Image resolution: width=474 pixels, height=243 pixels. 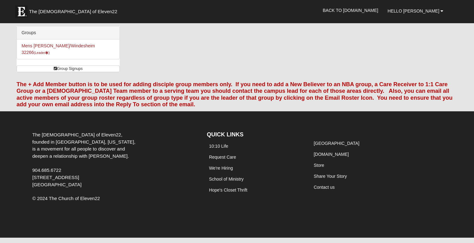 What do you see at coordinates (228, 190) in the screenshot?
I see `a: Hope's Closet Thrift` at bounding box center [228, 190].